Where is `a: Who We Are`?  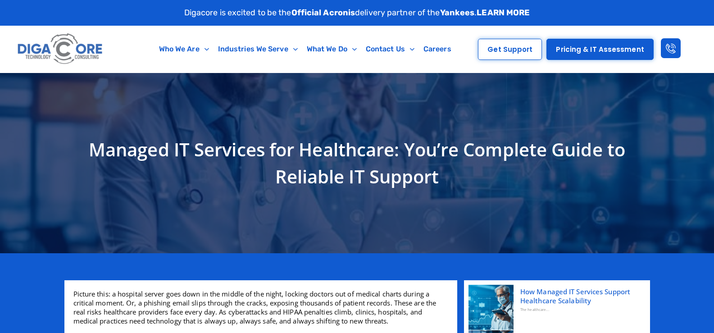
a: Who We Are is located at coordinates (184, 49).